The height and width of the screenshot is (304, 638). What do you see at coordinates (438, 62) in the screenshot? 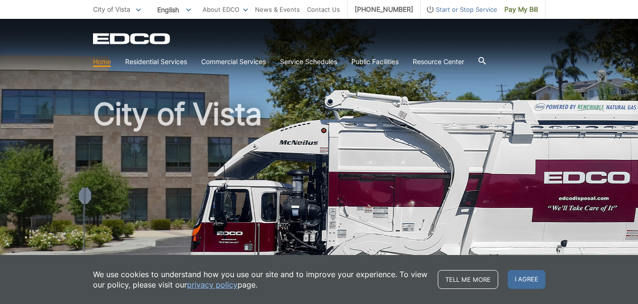
I see `a: Resource Center` at bounding box center [438, 62].